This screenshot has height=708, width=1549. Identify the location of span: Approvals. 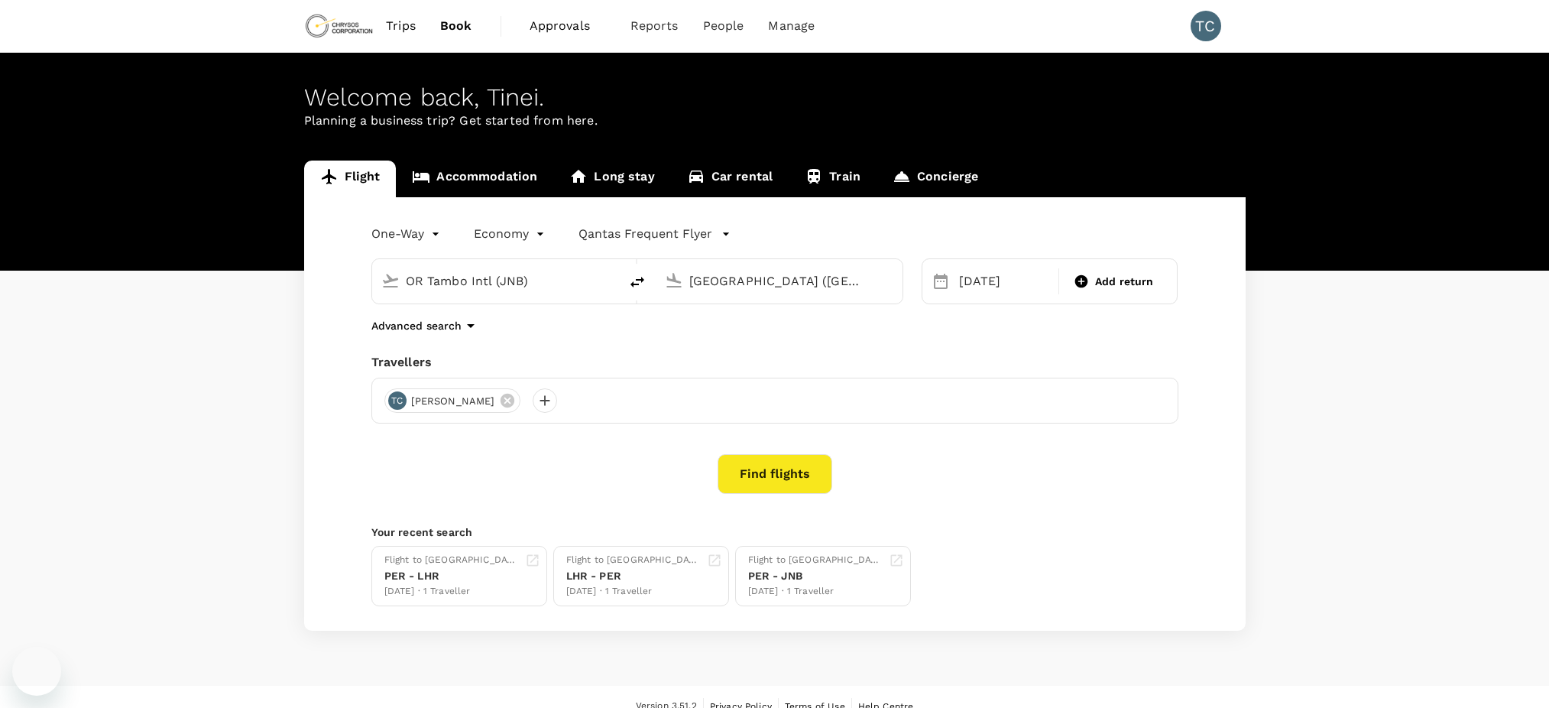
(568, 26).